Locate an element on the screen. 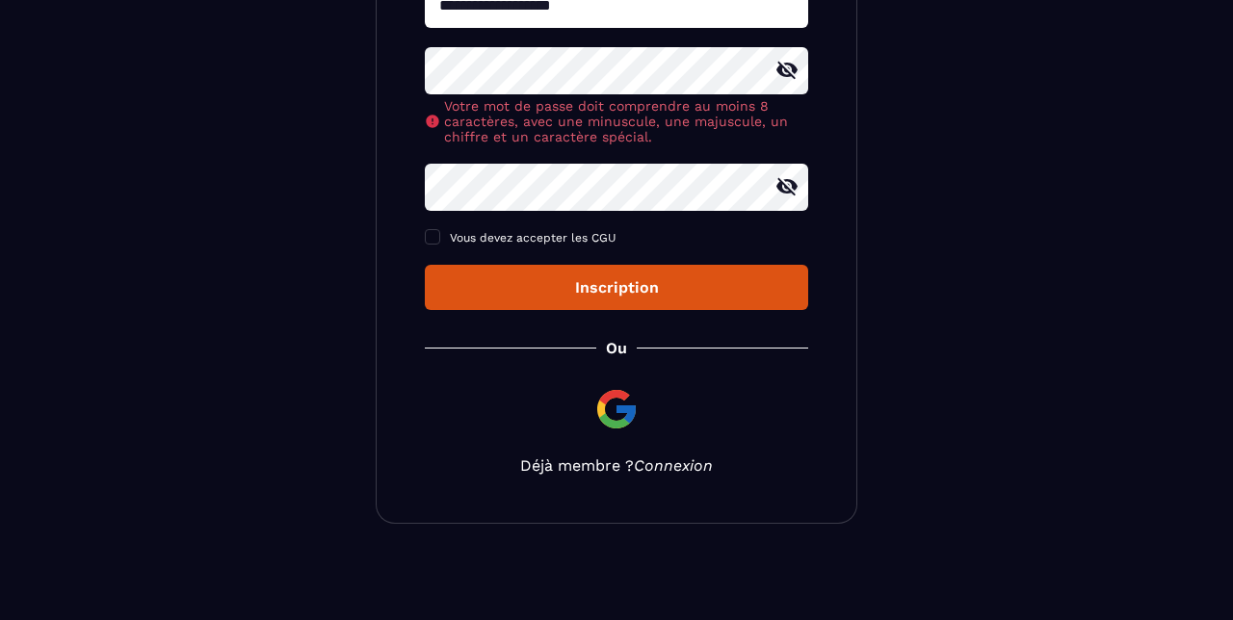 This screenshot has height=620, width=1233. p: Déjà membre ? is located at coordinates (616, 465).